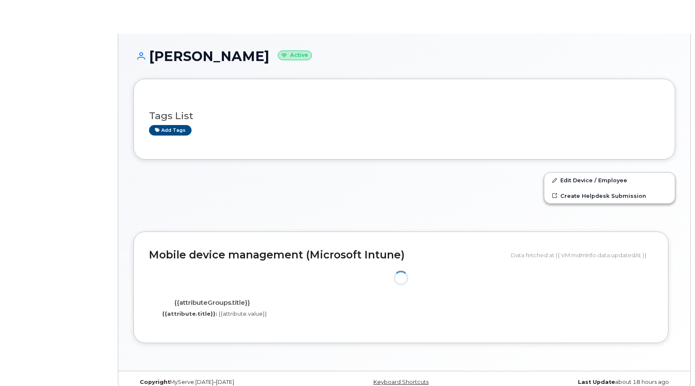  What do you see at coordinates (609, 196) in the screenshot?
I see `a: Create Helpdesk Submission` at bounding box center [609, 196].